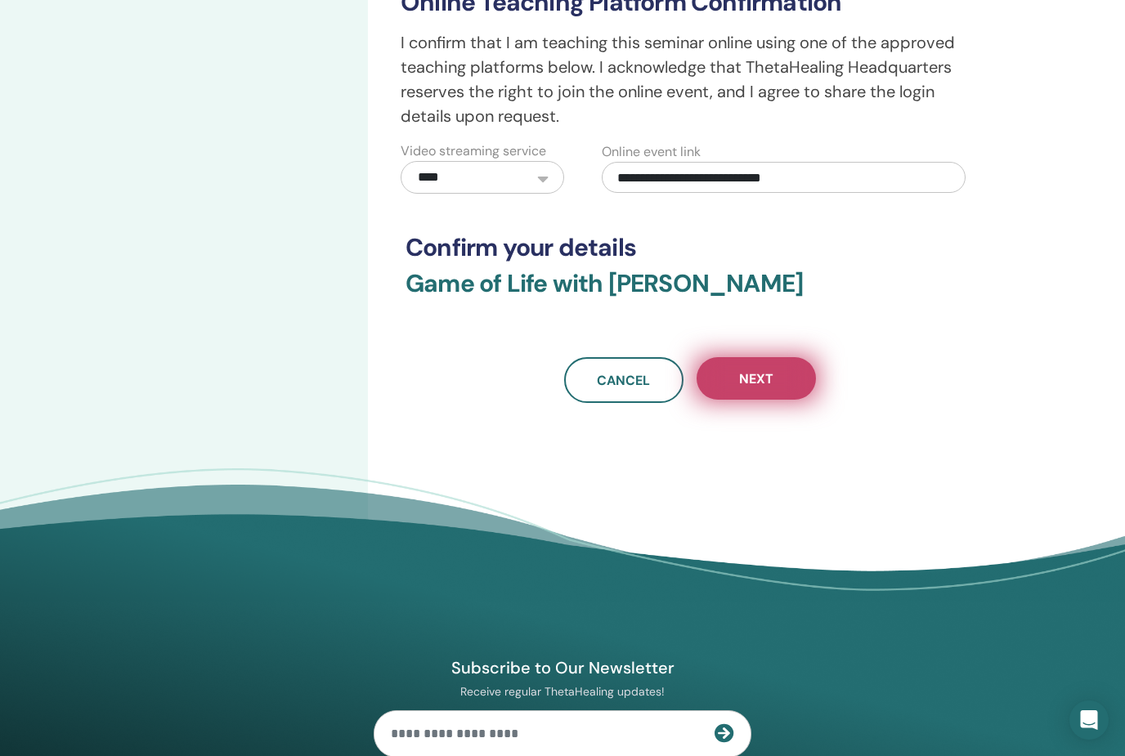 The image size is (1125, 756). I want to click on p: I confirm that I am teaching this seminar online using one of the approved teaching platforms bel..., so click(689, 79).